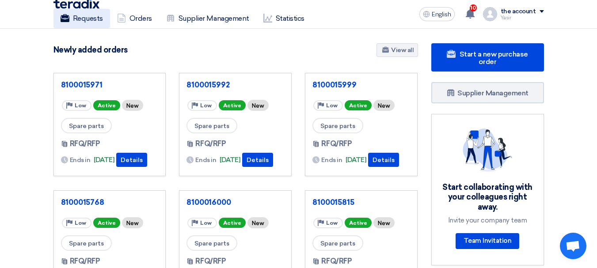 Image resolution: width=597 pixels, height=268 pixels. I want to click on font: 8100015971, so click(82, 85).